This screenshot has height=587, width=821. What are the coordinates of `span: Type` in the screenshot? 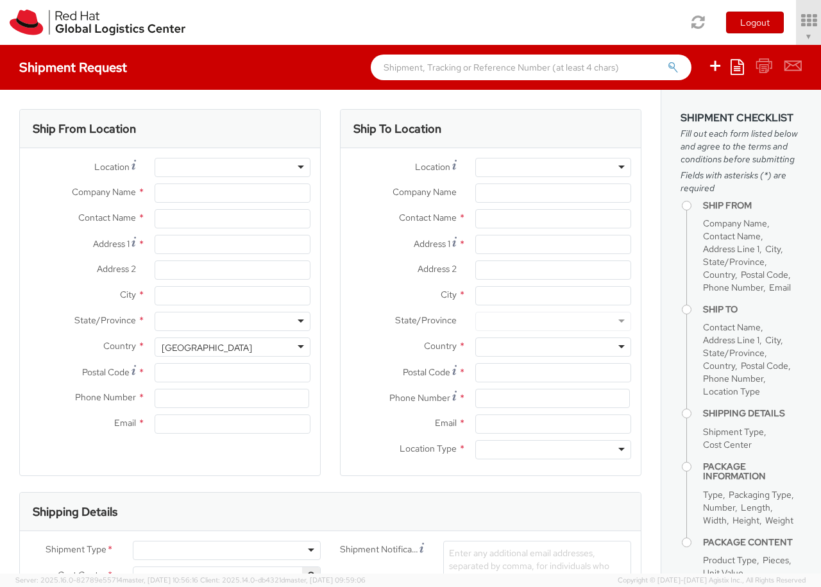 It's located at (713, 495).